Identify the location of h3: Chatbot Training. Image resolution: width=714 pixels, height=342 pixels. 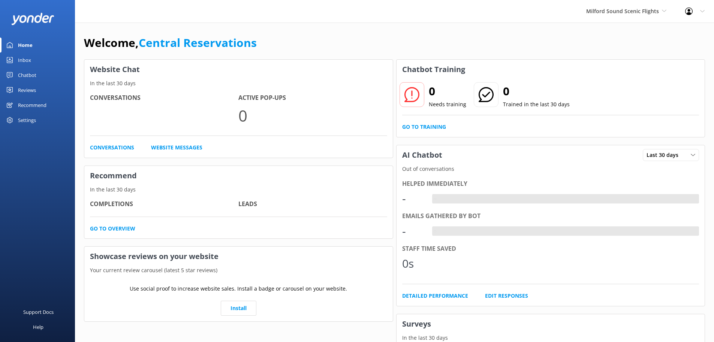
(434, 69).